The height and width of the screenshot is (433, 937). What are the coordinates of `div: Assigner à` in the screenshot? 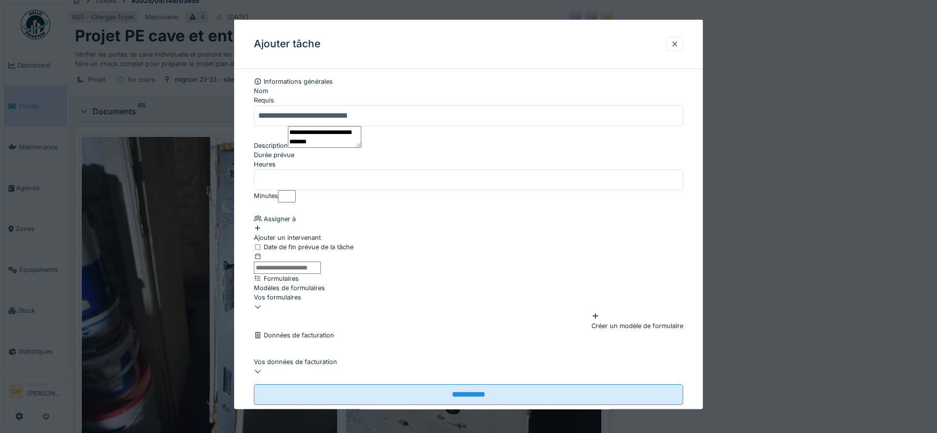 It's located at (468, 218).